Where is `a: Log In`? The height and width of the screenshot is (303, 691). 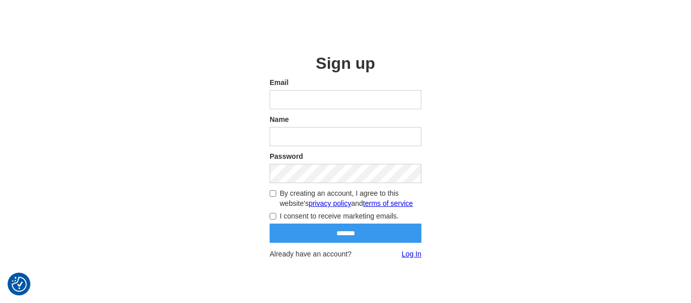
a: Log In is located at coordinates (411, 254).